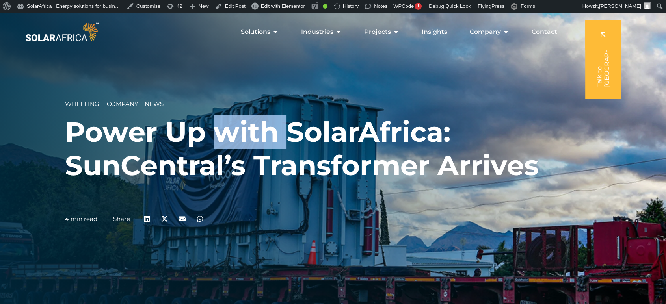 Image resolution: width=666 pixels, height=304 pixels. Describe the element at coordinates (378, 32) in the screenshot. I see `span: Projects` at that location.